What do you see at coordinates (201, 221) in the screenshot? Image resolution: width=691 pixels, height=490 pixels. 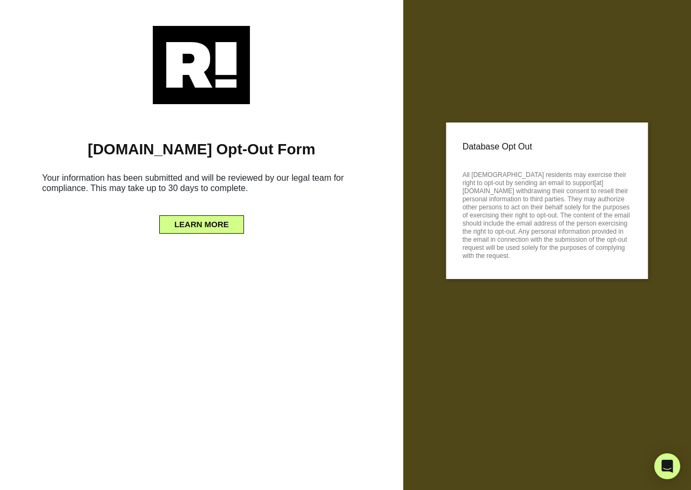 I see `a: LEARN MORE` at bounding box center [201, 221].